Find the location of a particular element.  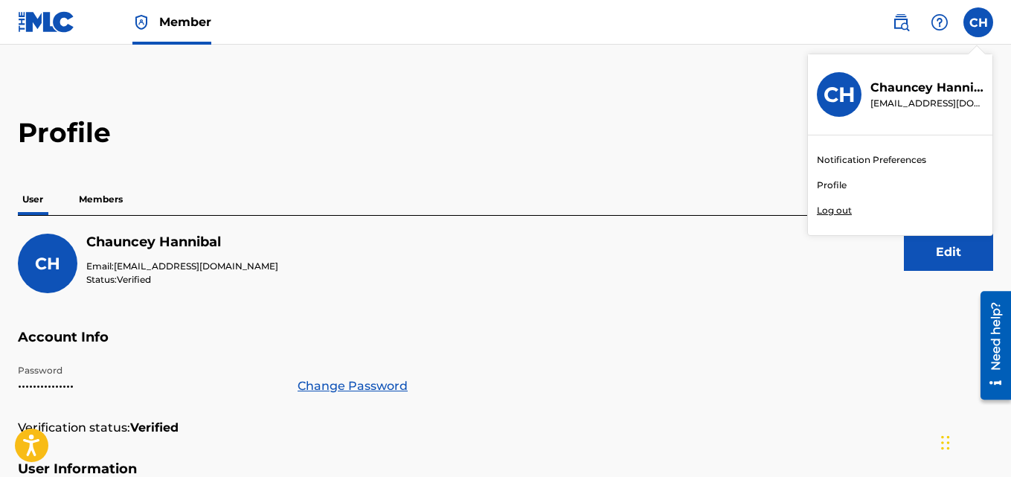

a: Profile is located at coordinates (831, 185).